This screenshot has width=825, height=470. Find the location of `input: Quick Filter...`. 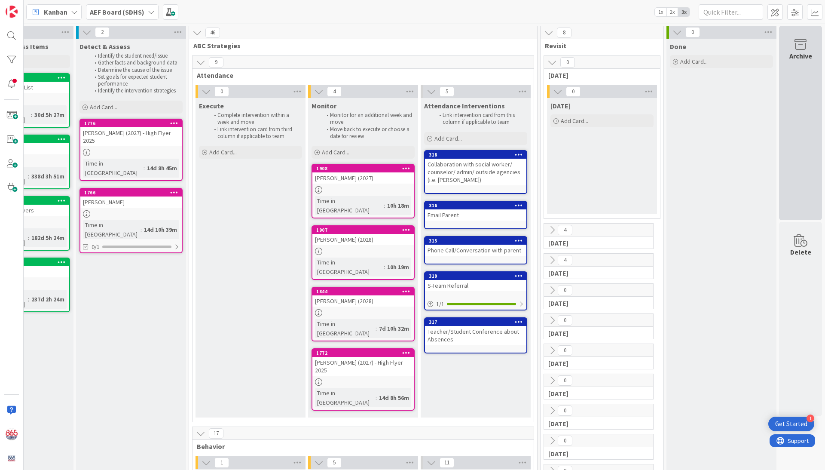

input: Quick Filter... is located at coordinates (731, 12).